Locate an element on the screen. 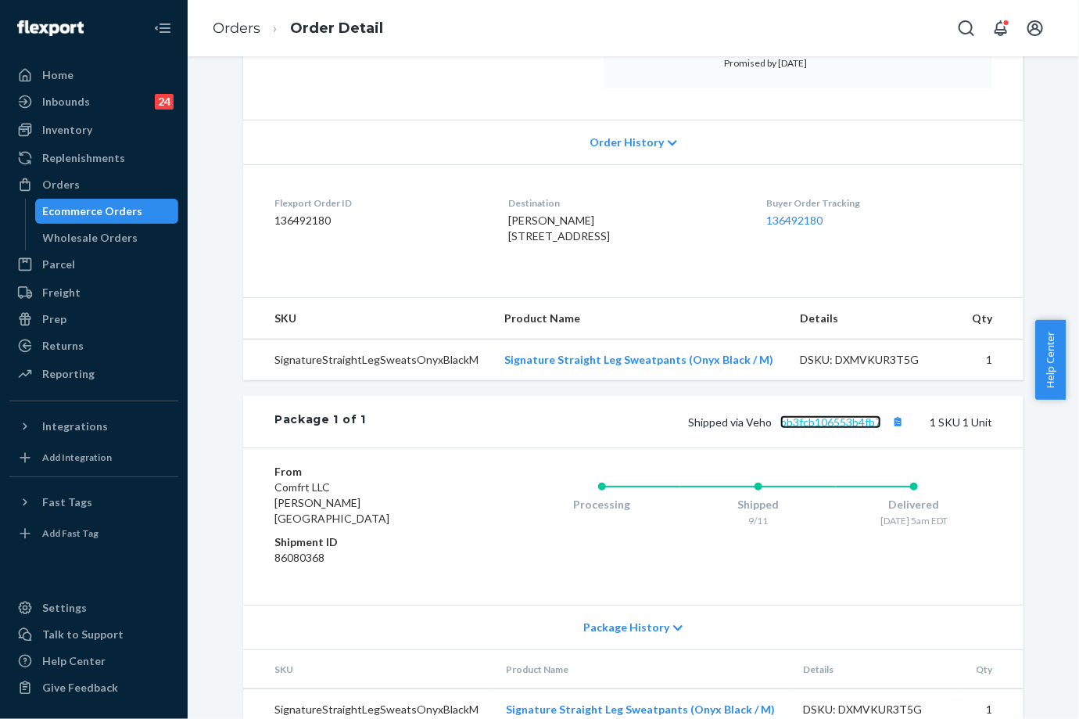 This screenshot has width=1079, height=719. div: Inbounds is located at coordinates (66, 102).